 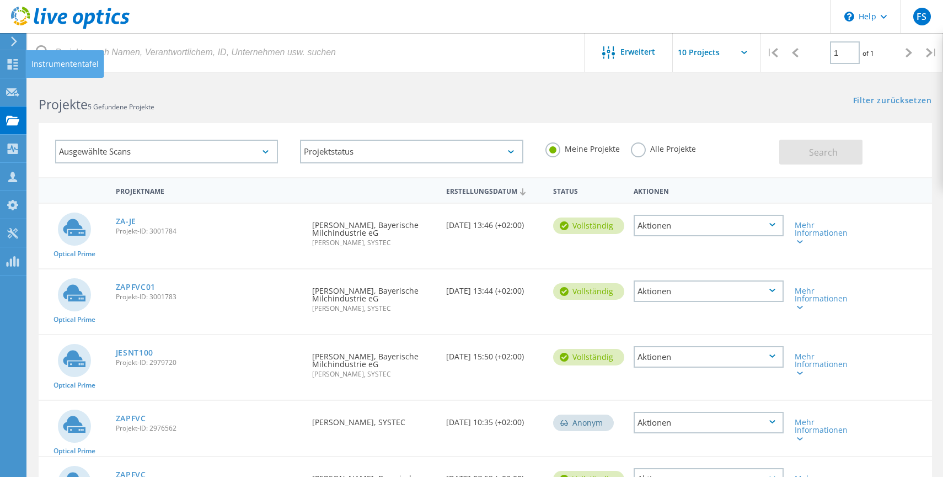 What do you see at coordinates (209, 297) in the screenshot?
I see `span: Projekt-ID: 3001783` at bounding box center [209, 297].